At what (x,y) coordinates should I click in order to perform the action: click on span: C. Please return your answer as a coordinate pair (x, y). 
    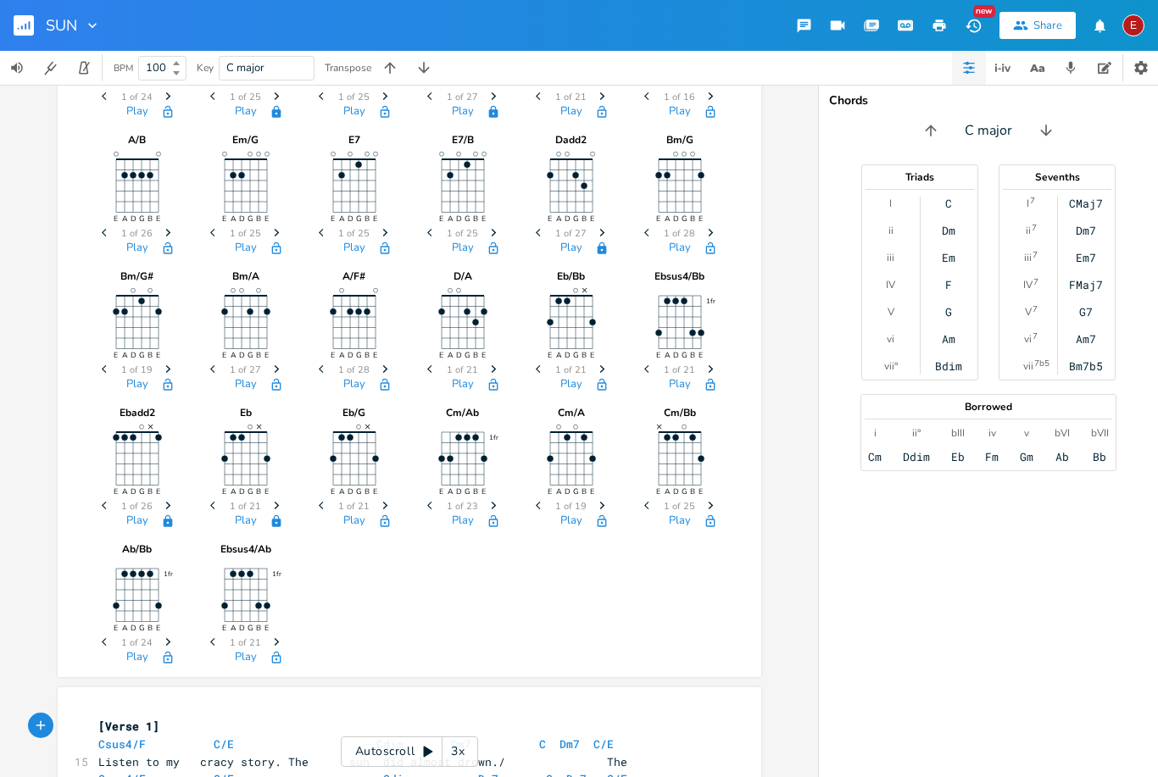
    Looking at the image, I should click on (542, 744).